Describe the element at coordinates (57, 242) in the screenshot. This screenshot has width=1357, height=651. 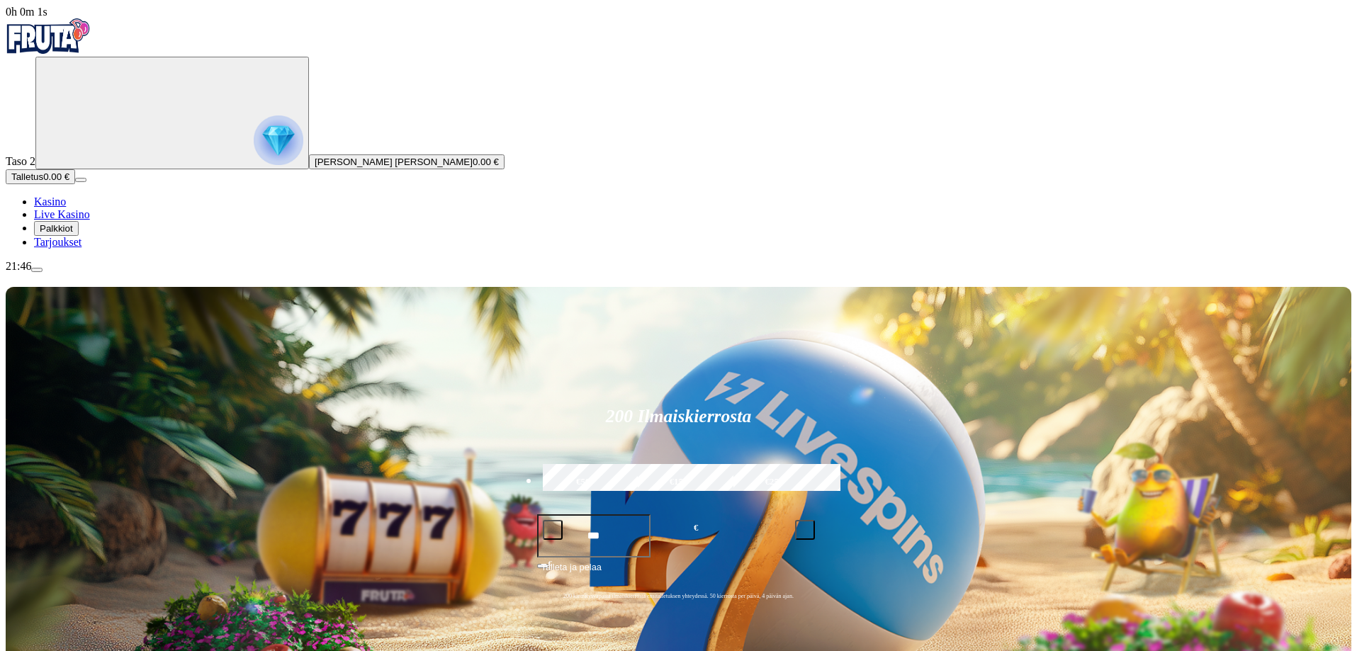
I see `a: Tarjoukset` at that location.